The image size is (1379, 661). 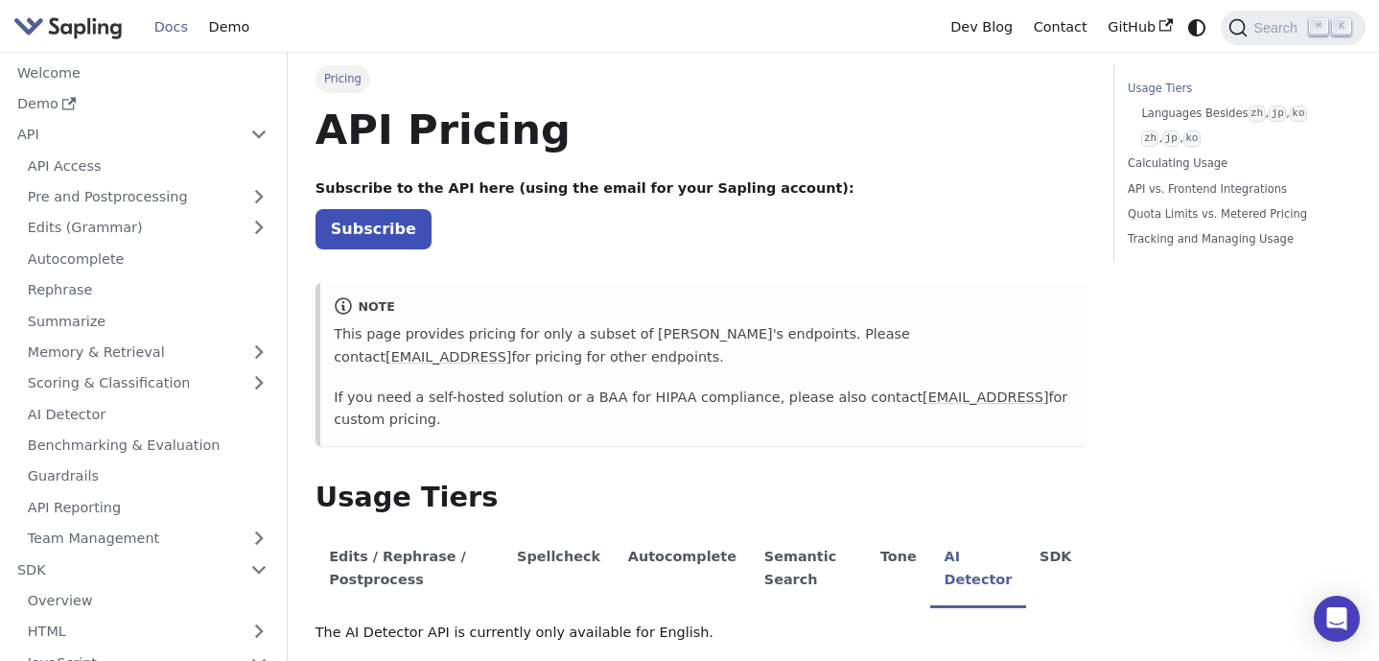 What do you see at coordinates (682, 570) in the screenshot?
I see `li: Autocomplete` at bounding box center [682, 570].